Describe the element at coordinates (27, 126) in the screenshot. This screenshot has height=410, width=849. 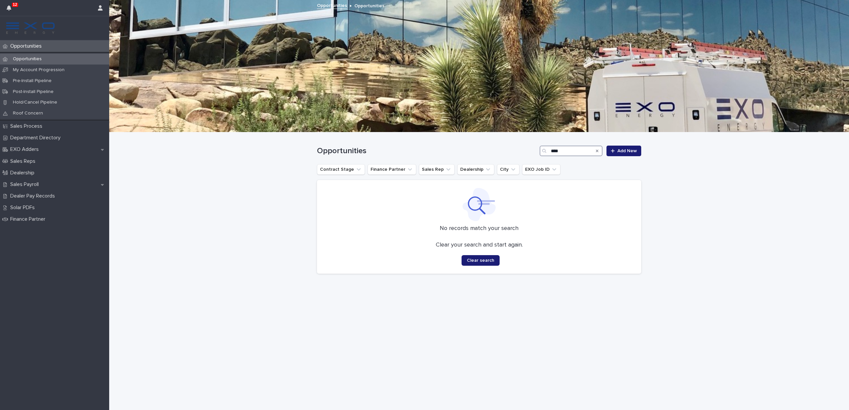
I see `p: Sales Process` at that location.